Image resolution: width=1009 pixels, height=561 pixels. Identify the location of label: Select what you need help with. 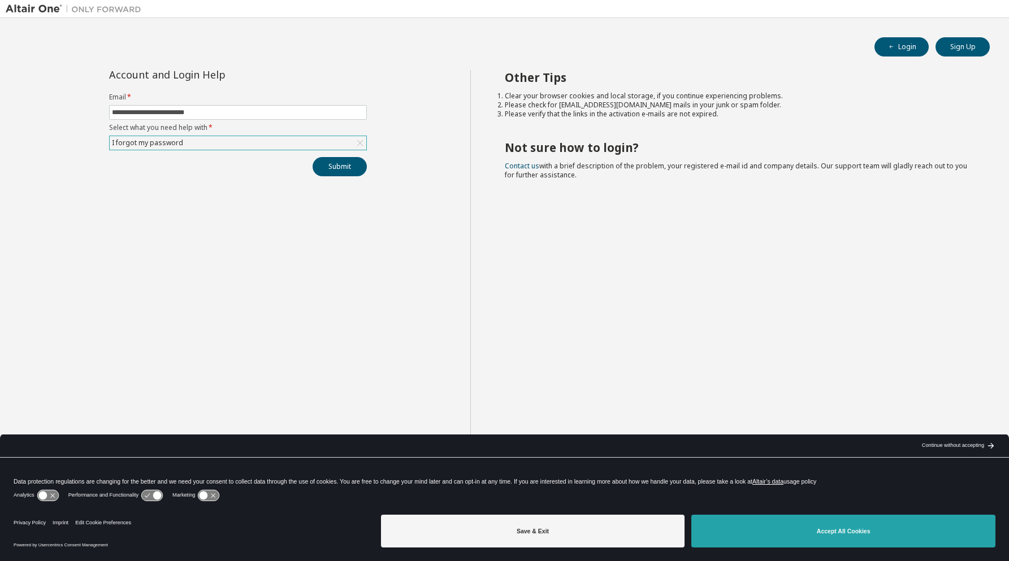
(238, 128).